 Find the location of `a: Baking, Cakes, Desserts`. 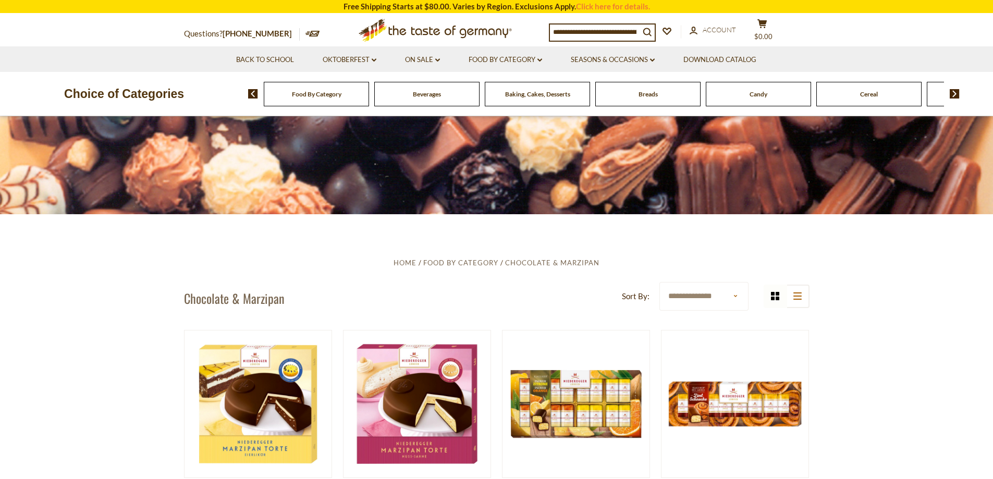

a: Baking, Cakes, Desserts is located at coordinates (537, 94).